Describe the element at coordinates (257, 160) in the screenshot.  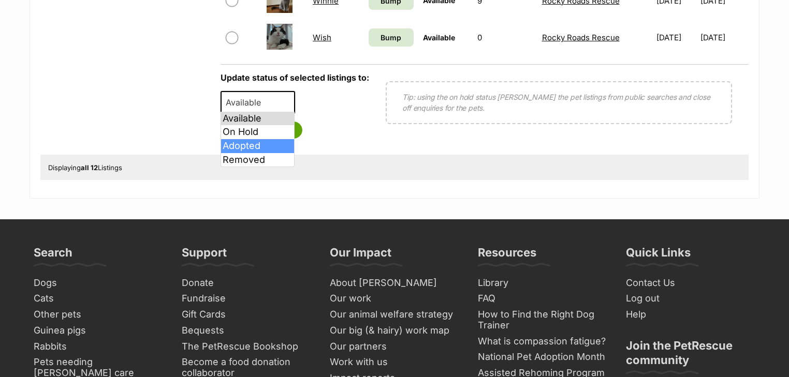
I see `li: Removed` at that location.